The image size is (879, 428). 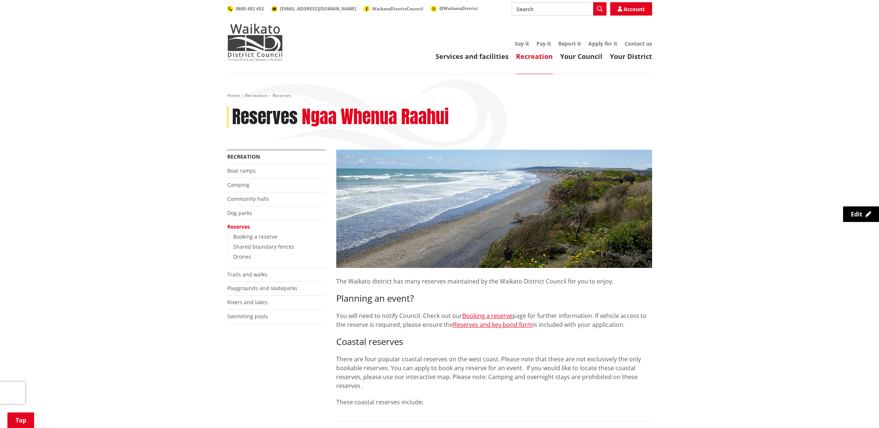 What do you see at coordinates (247, 274) in the screenshot?
I see `a: Trails and walks` at bounding box center [247, 274].